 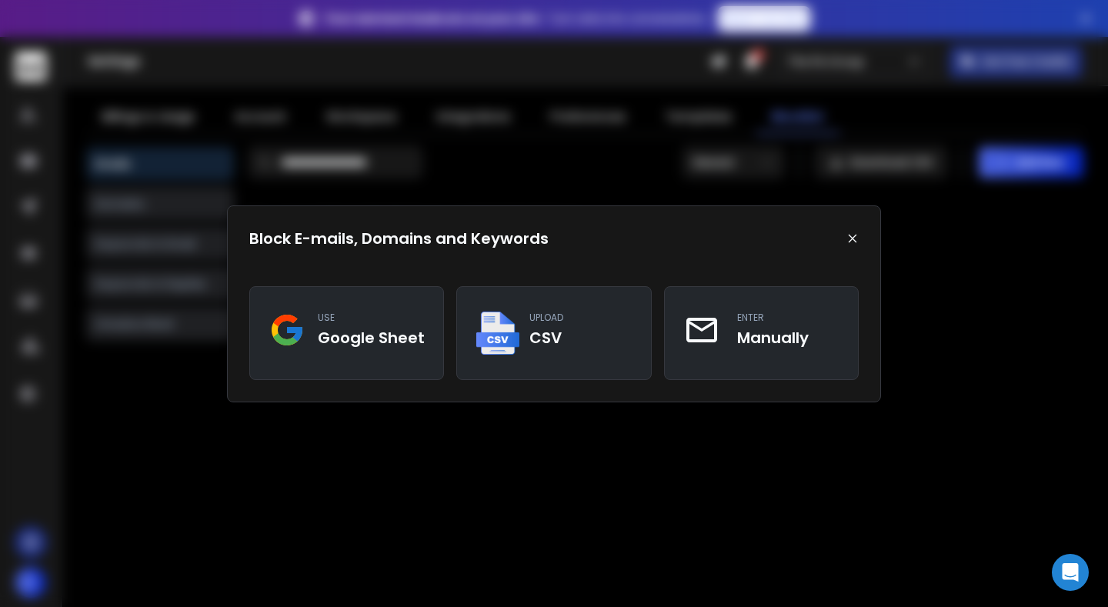 What do you see at coordinates (772, 318) in the screenshot?
I see `p: enter` at bounding box center [772, 318].